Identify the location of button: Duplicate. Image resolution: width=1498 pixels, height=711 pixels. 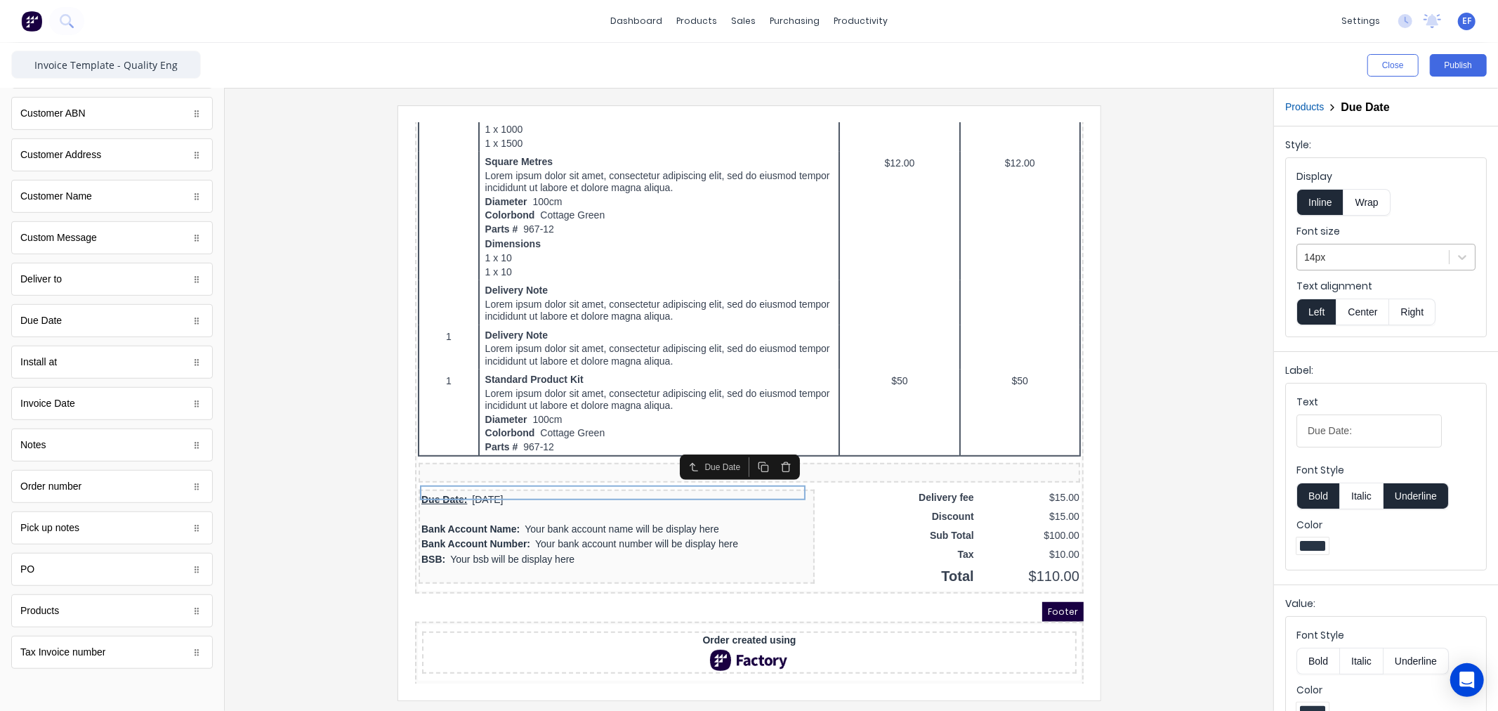
(348, 344).